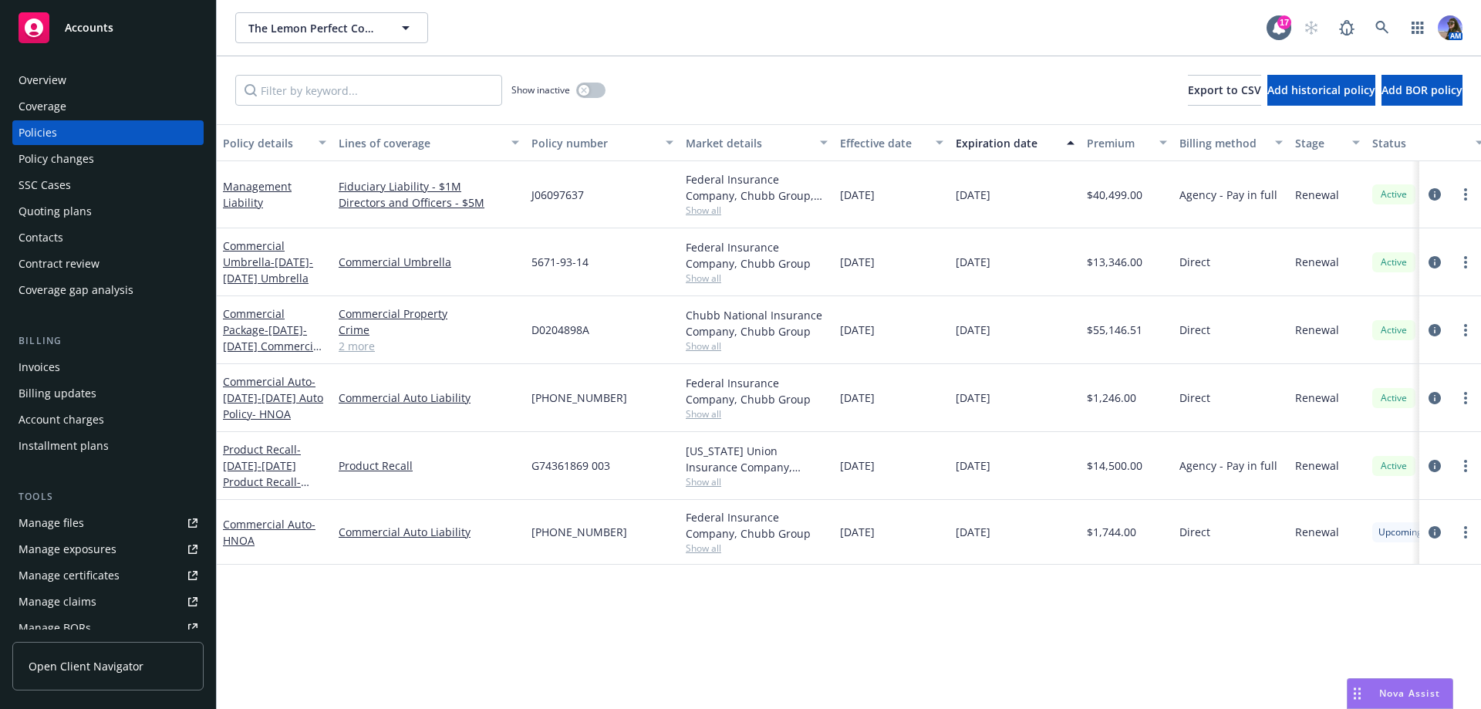 Image resolution: width=1481 pixels, height=709 pixels. I want to click on a: Commercial Umbrella, so click(429, 262).